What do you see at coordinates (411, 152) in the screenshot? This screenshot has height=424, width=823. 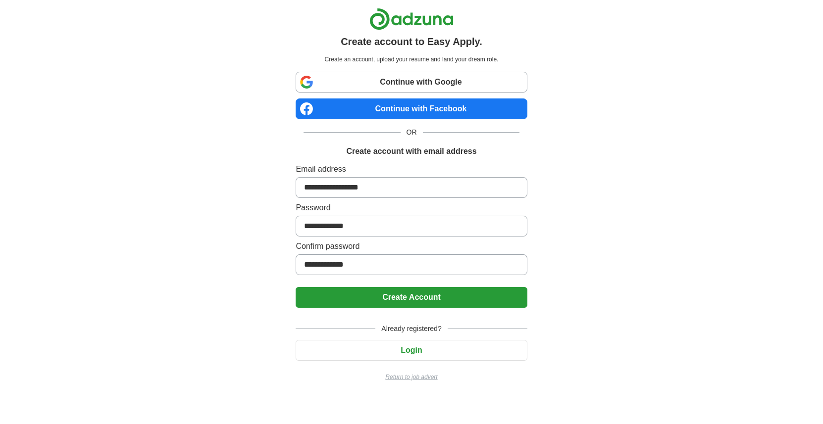 I see `h1: Create account with email address` at bounding box center [411, 152].